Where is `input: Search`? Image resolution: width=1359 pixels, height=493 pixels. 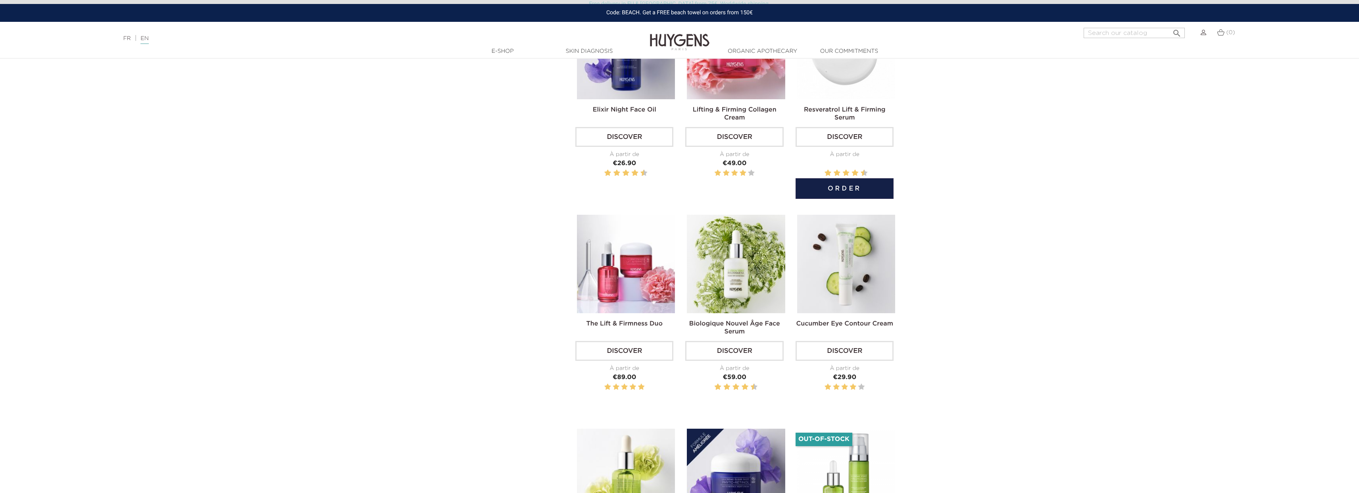 input: Search is located at coordinates (1134, 33).